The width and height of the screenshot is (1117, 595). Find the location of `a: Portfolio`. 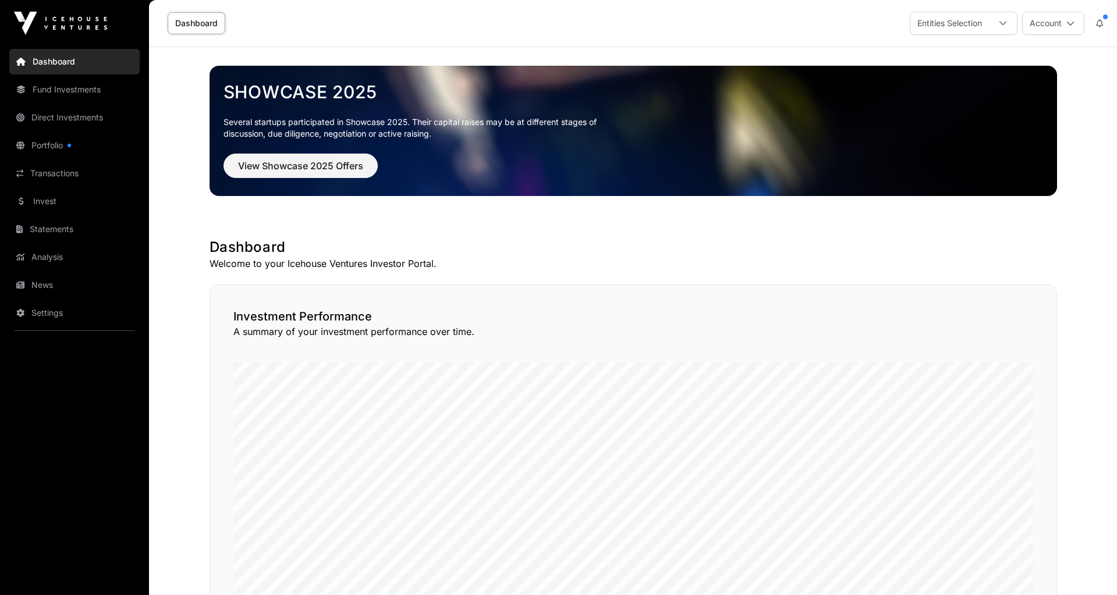

a: Portfolio is located at coordinates (74, 145).